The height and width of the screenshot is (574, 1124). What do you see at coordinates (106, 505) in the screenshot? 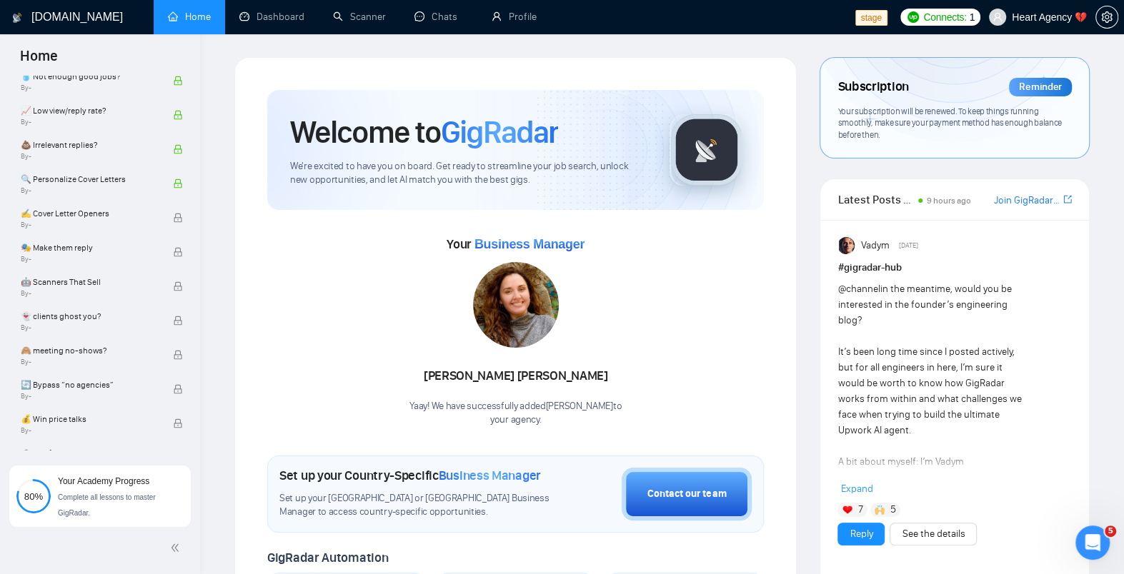
I see `span: Complete all lessons to master GigRadar.` at bounding box center [106, 505].